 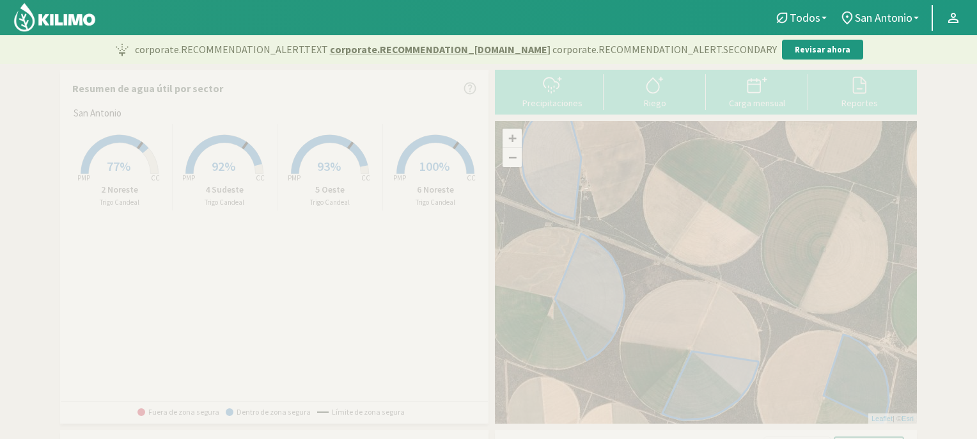 What do you see at coordinates (882, 418) in the screenshot?
I see `a: Leaflet` at bounding box center [882, 418].